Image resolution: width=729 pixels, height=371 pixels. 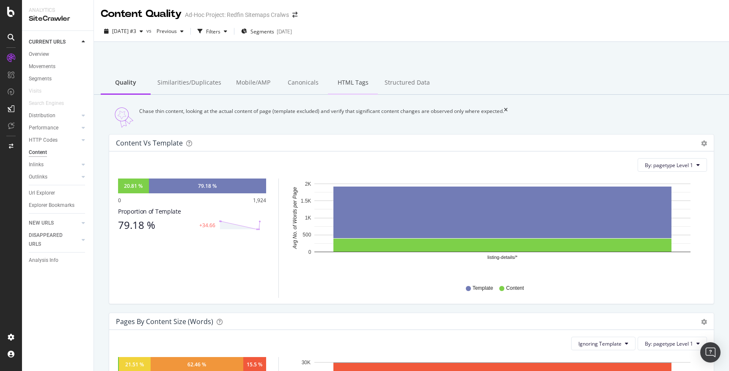 What do you see at coordinates (308, 184) in the screenshot?
I see `text: 2K` at bounding box center [308, 184].